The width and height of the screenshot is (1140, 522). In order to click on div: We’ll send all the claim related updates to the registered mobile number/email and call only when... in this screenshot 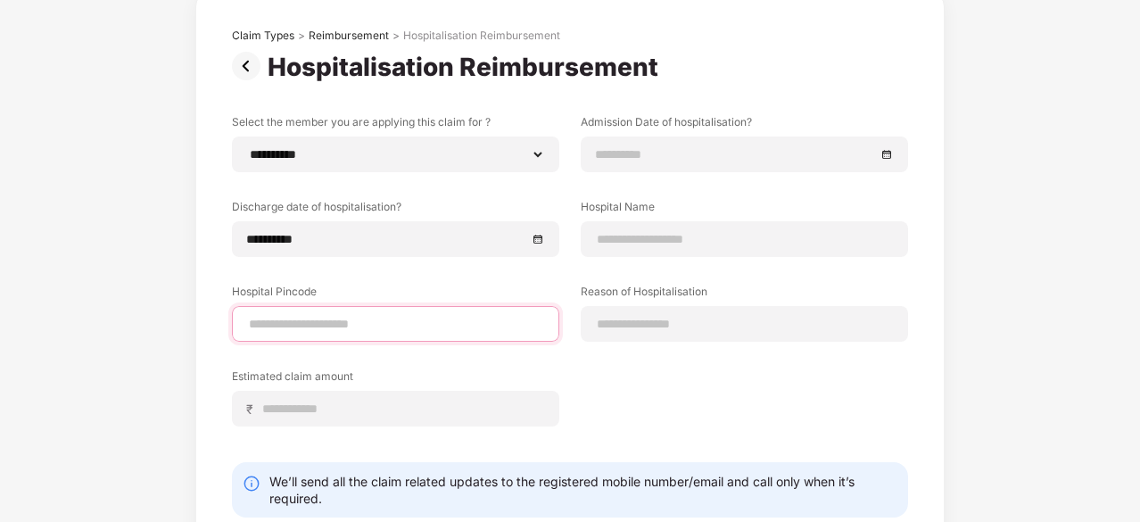, I will do `click(583, 490)`.